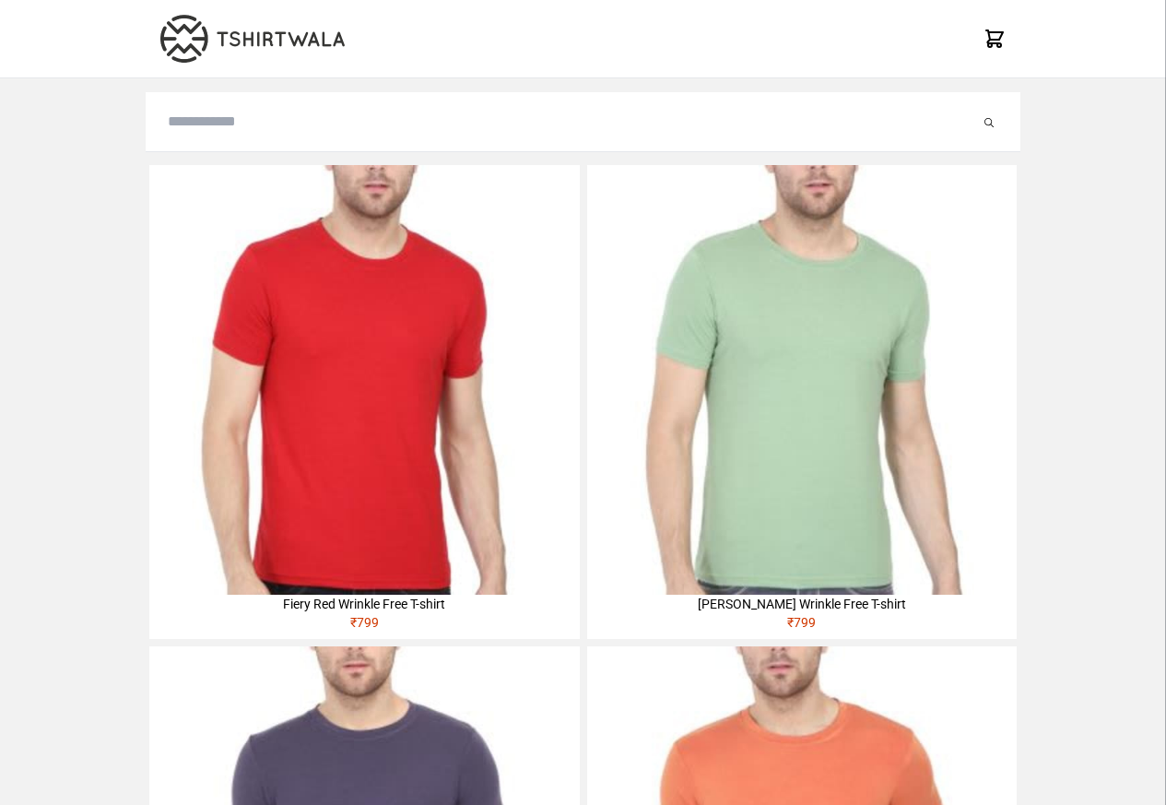  Describe the element at coordinates (989, 122) in the screenshot. I see `button: Submit your search query.` at that location.